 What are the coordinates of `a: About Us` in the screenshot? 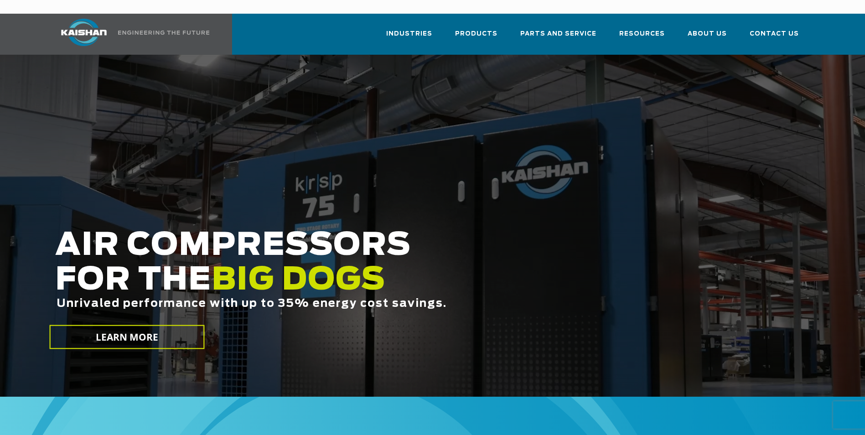 It's located at (707, 37).